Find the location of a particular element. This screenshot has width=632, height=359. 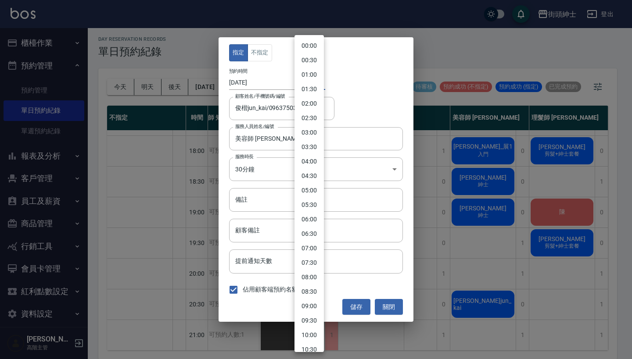

li: 10:00 is located at coordinates (309, 335).